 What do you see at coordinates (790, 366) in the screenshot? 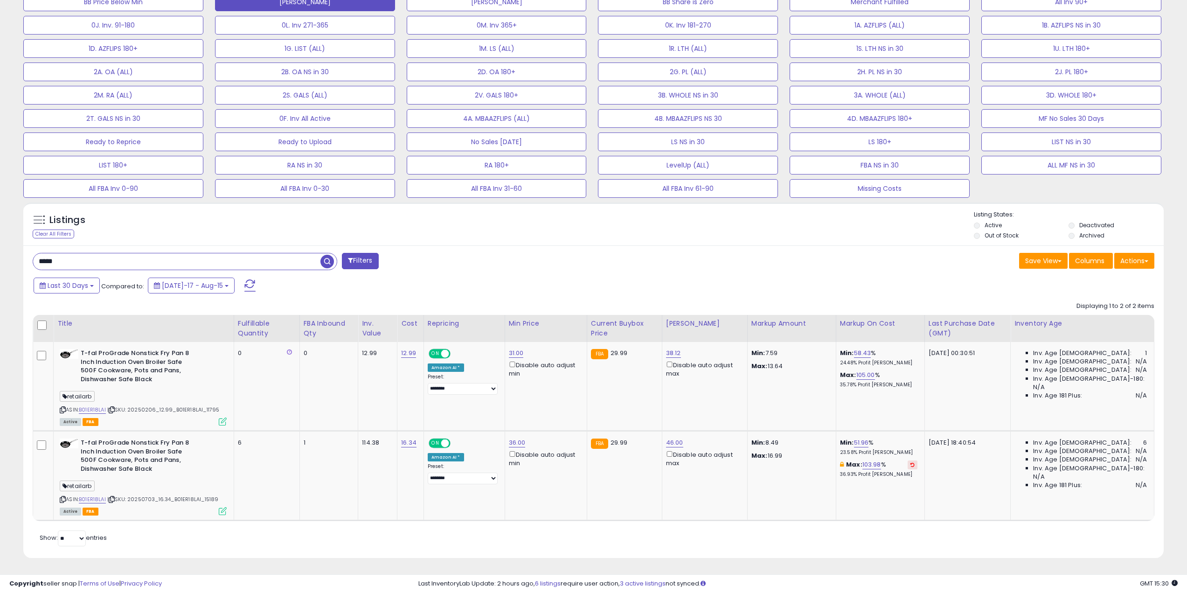
I see `p: 13.64` at bounding box center [790, 366].